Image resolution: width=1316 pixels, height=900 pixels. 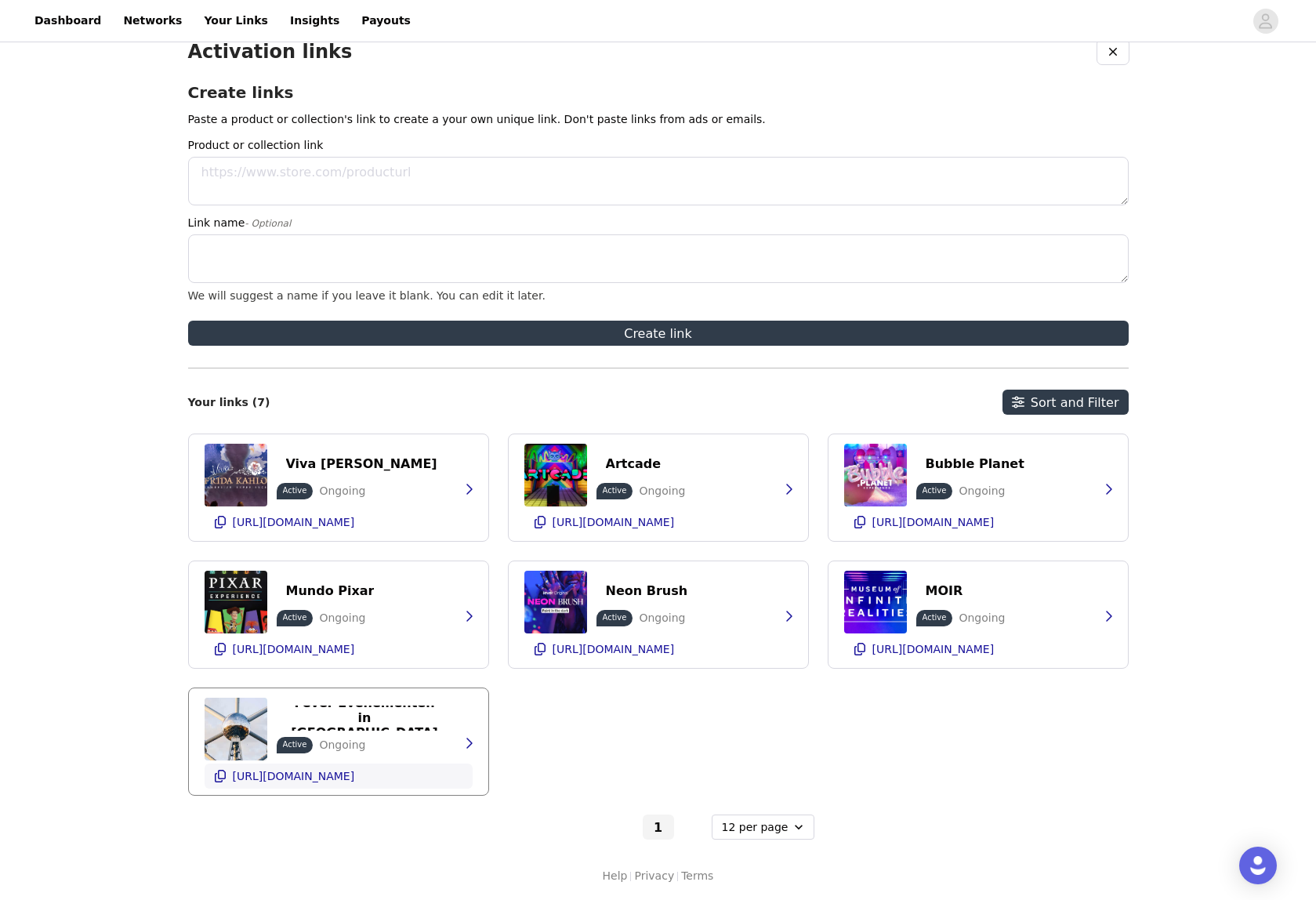 What do you see at coordinates (945, 590) in the screenshot?
I see `p: MOIR` at bounding box center [945, 590].